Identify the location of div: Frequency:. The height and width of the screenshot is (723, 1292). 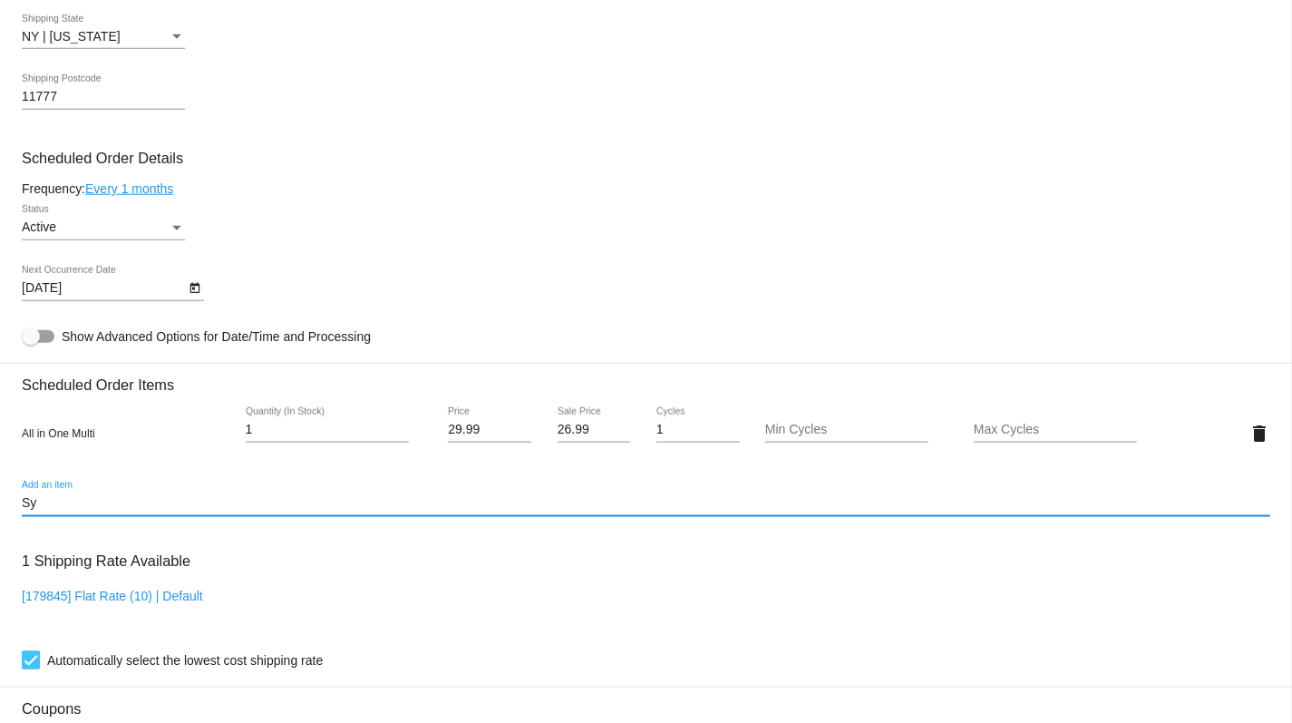
(646, 189).